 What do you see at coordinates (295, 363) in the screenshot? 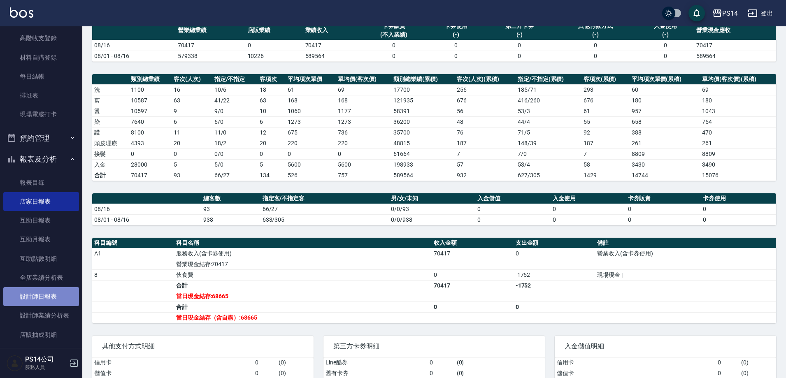
I see `td: ( 0 )` at bounding box center [295, 363].